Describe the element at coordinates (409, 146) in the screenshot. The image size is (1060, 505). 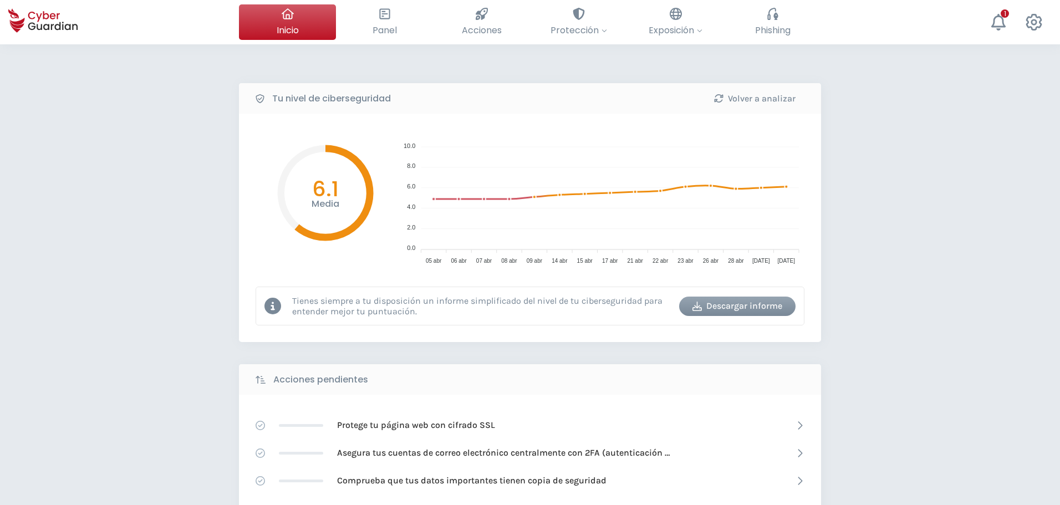
I see `tspan: 10.0` at that location.